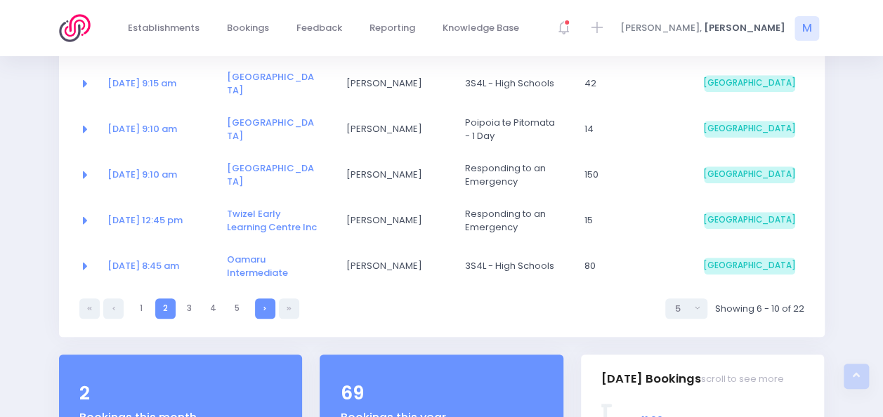  Describe the element at coordinates (635, 175) in the screenshot. I see `td: 150` at that location.